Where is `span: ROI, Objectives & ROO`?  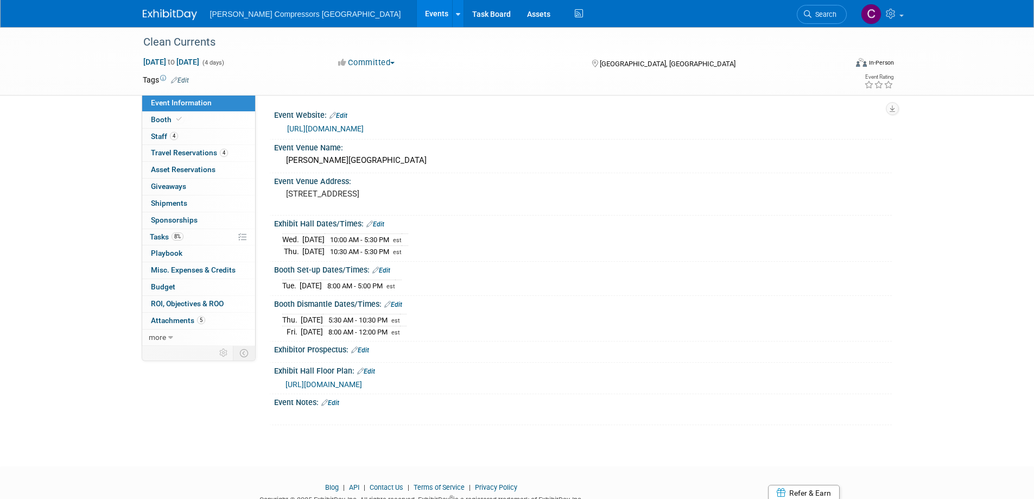
span: ROI, Objectives & ROO is located at coordinates (187, 303).